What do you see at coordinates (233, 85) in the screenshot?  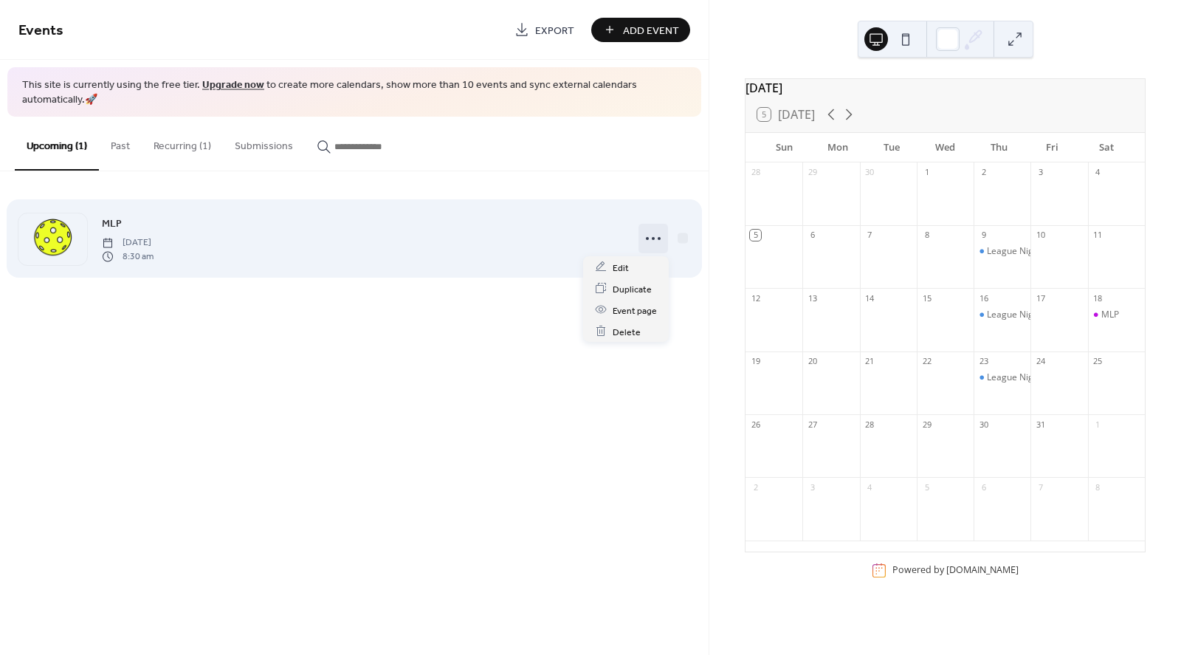 I see `a: Upgrade now` at bounding box center [233, 85].